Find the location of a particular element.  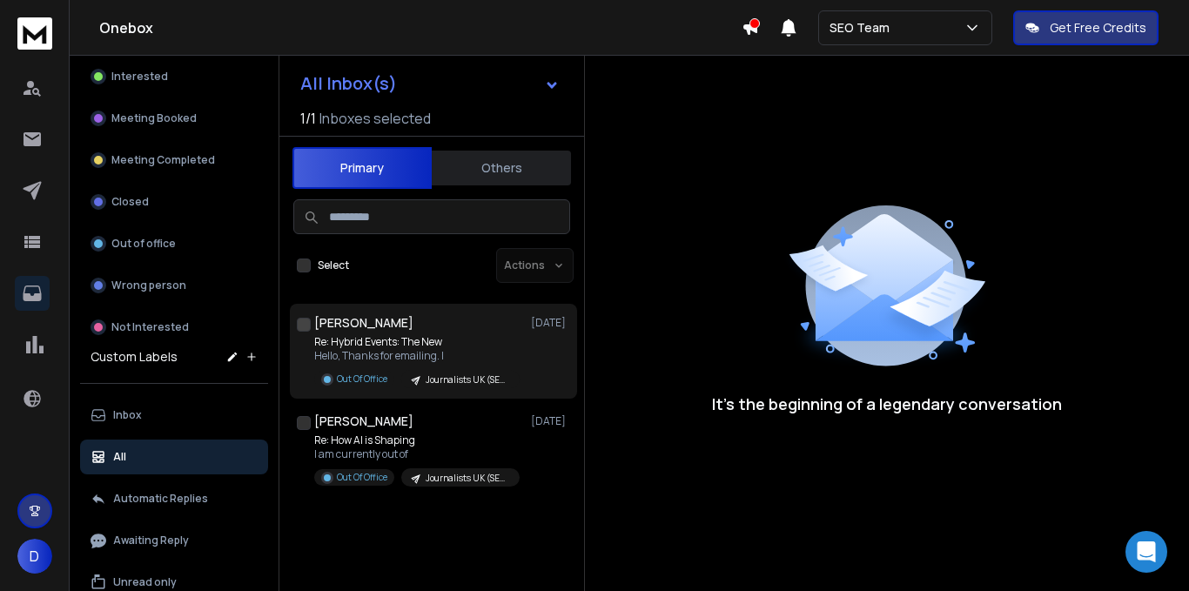

button: Primary is located at coordinates (362, 168).